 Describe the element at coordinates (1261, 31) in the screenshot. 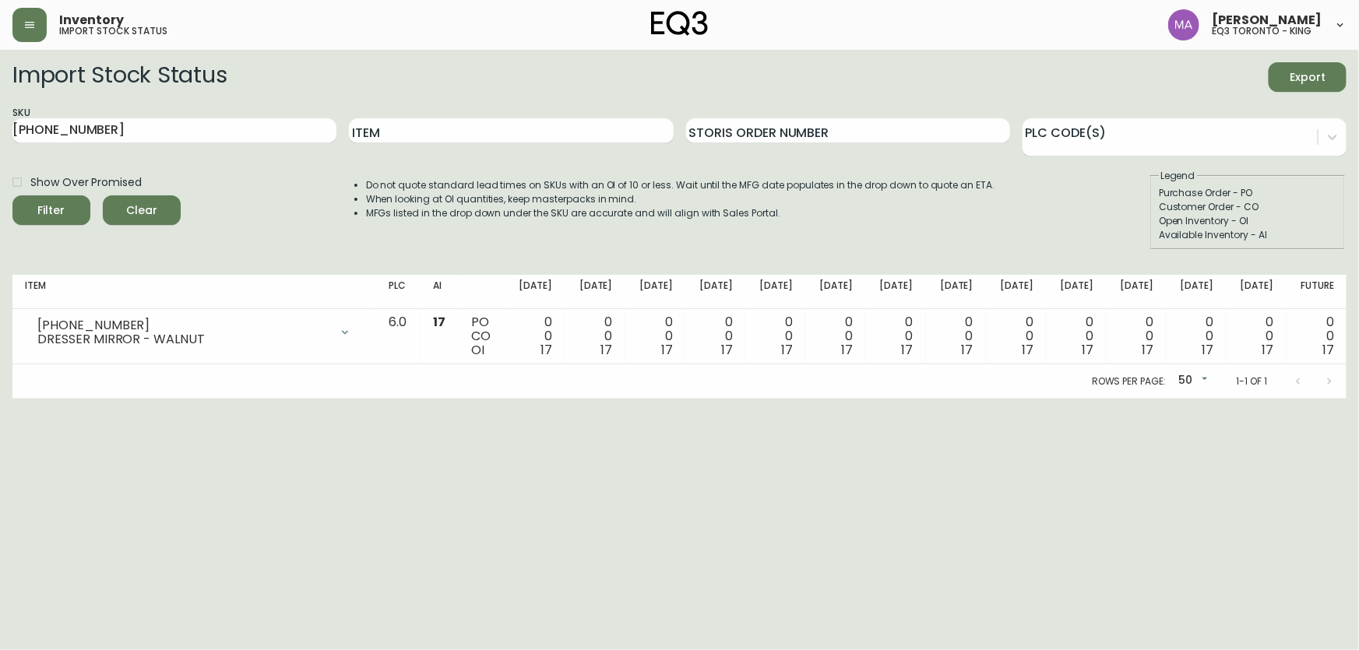

I see `h5: eq3 toronto - king` at that location.